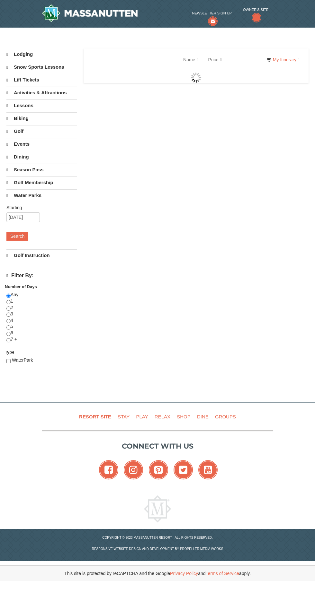 The width and height of the screenshot is (315, 592). I want to click on a: Season Pass, so click(42, 170).